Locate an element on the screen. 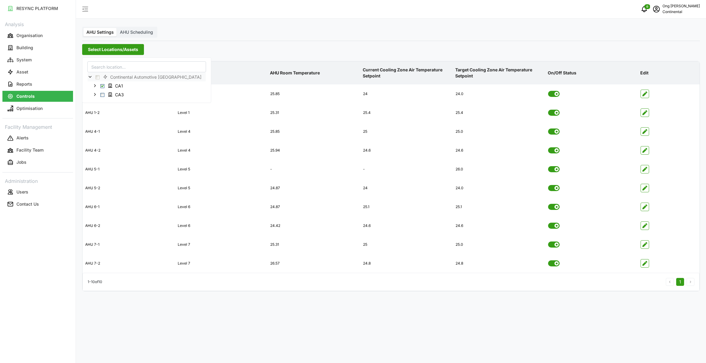  p: Target Cooling Zone Air Temperature Setpoint is located at coordinates (499, 73).